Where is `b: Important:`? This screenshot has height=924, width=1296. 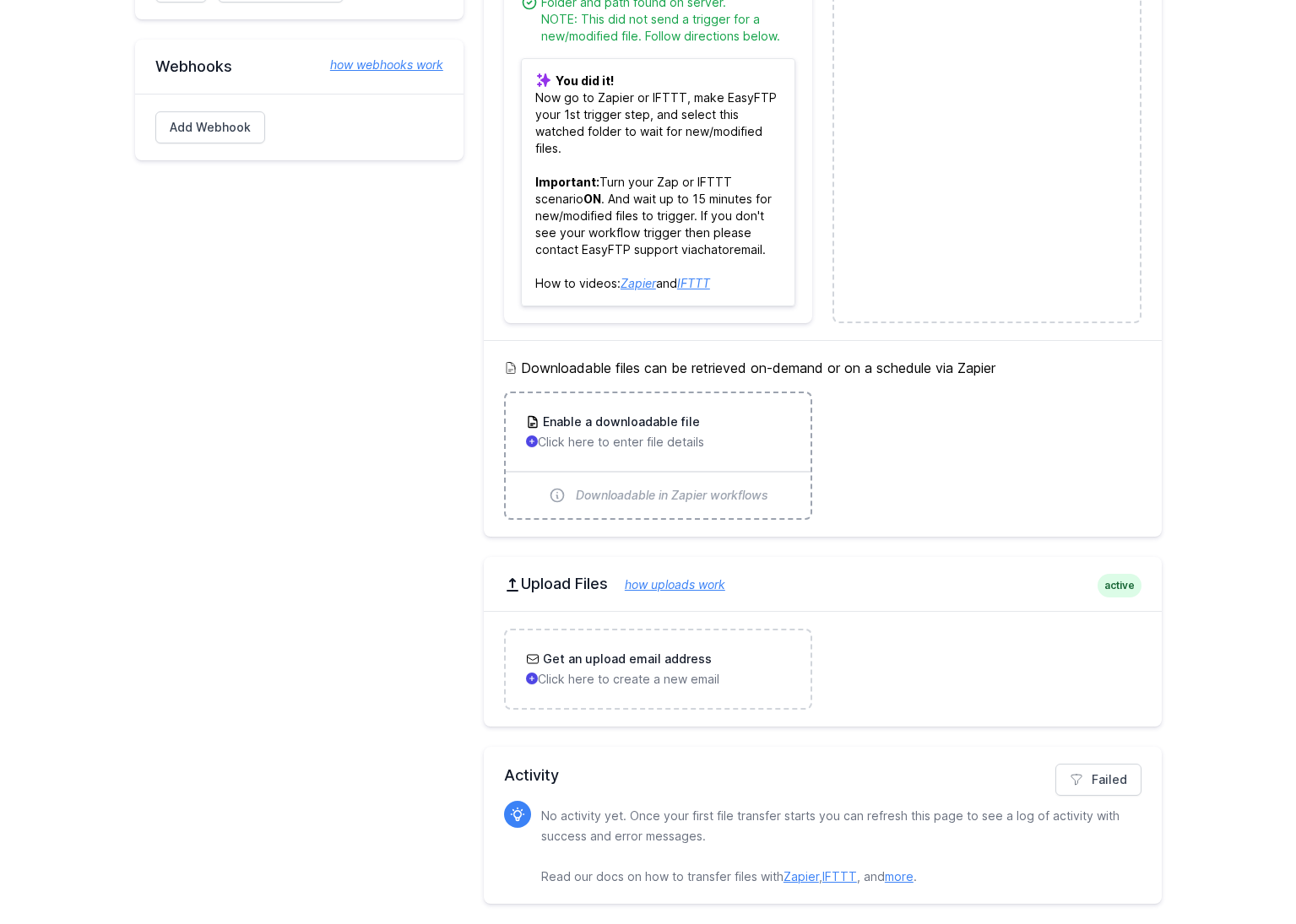
b: Important: is located at coordinates (568, 181).